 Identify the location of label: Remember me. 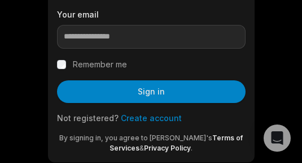
(100, 64).